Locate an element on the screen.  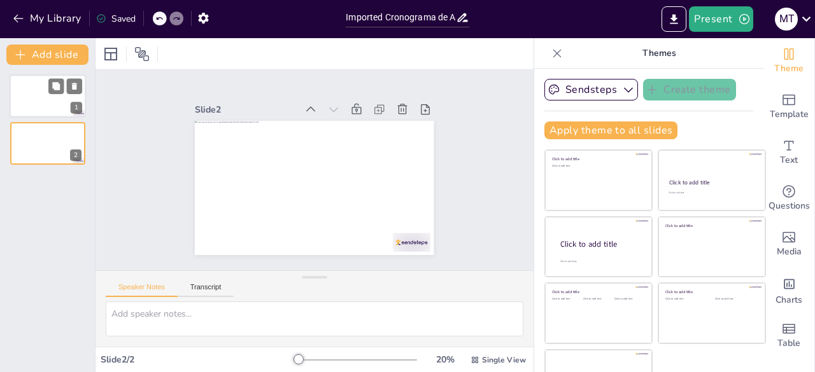
div: Saved is located at coordinates (116, 18).